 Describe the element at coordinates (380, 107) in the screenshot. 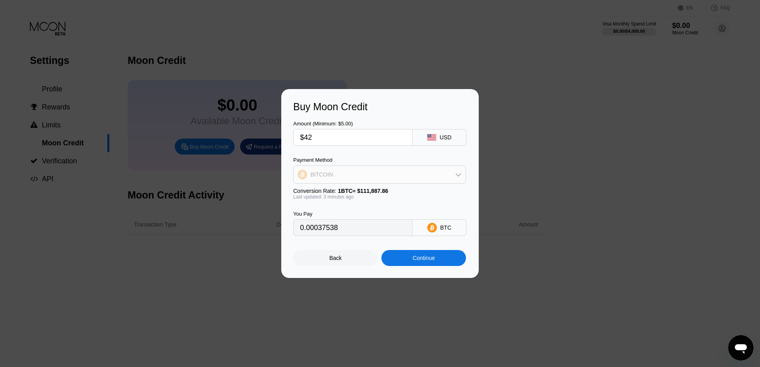

I see `div: Buy Moon Credit` at that location.